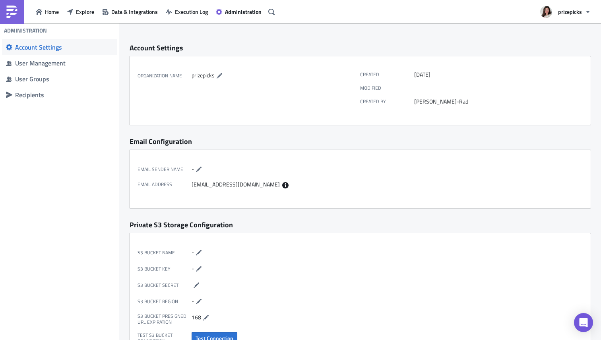 The height and width of the screenshot is (340, 601). I want to click on a: Administration, so click(238, 12).